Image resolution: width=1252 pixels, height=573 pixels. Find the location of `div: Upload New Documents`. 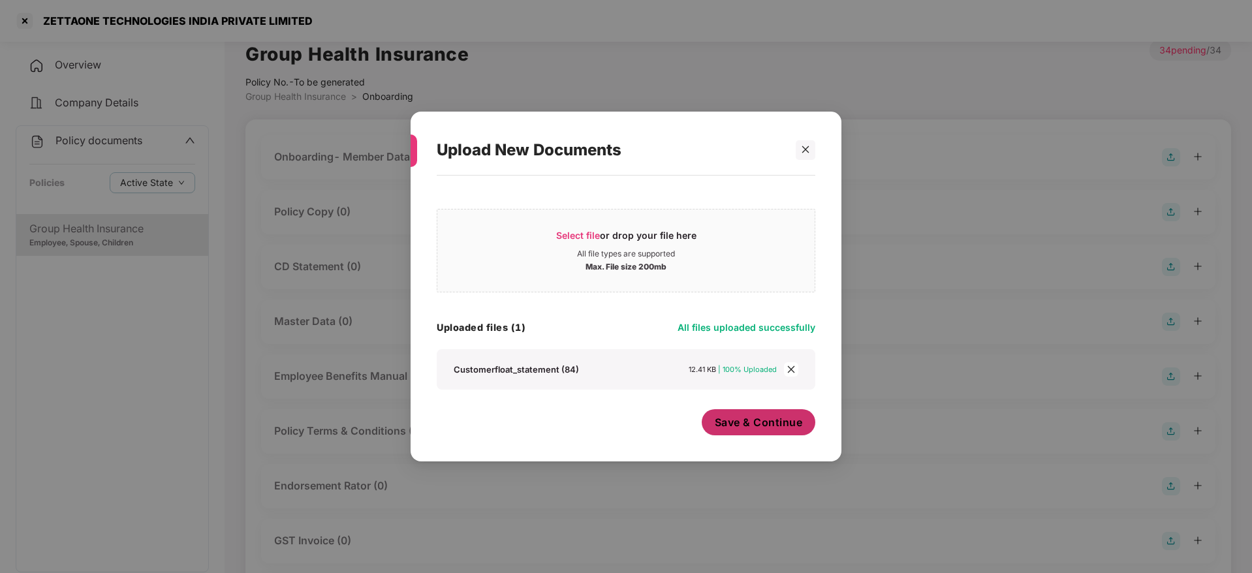

div: Upload New Documents is located at coordinates (610, 150).